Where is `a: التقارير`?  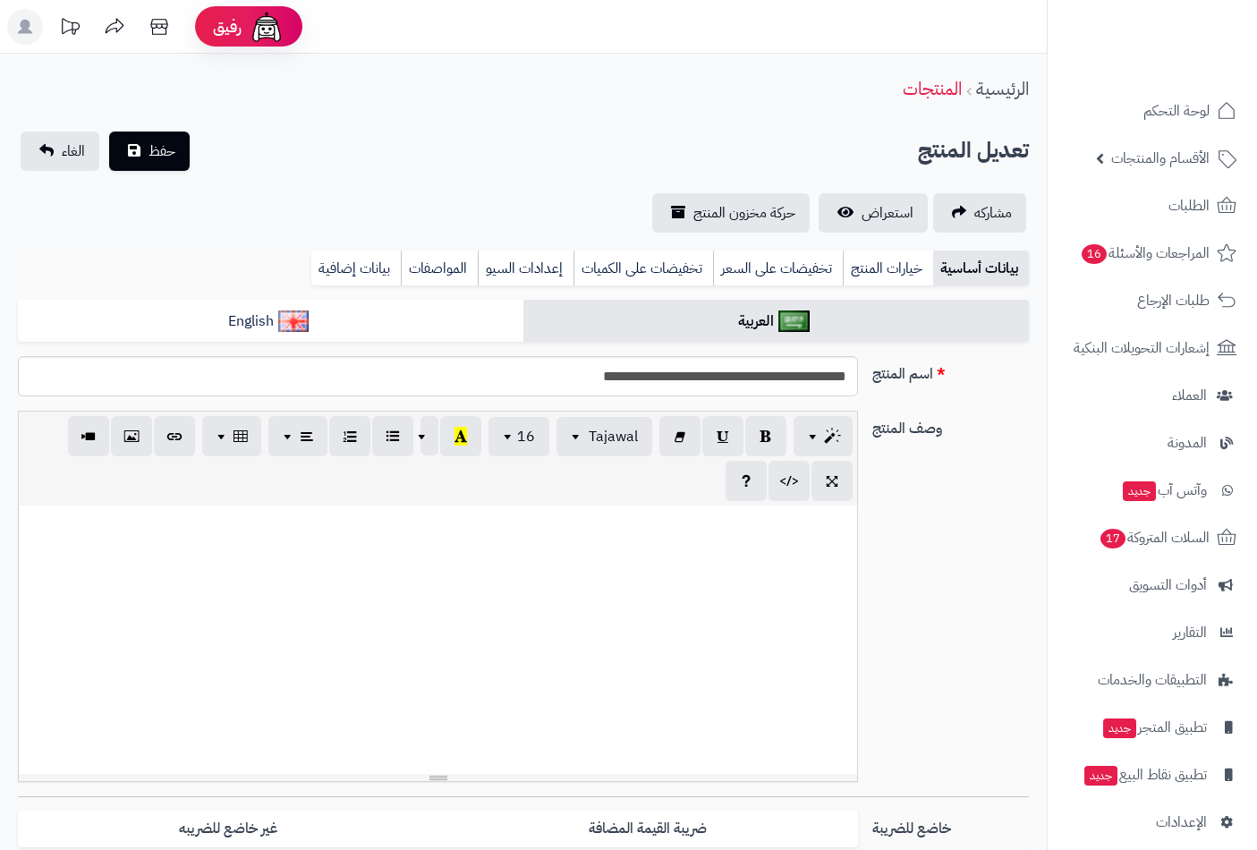
a: التقارير is located at coordinates (1152, 632).